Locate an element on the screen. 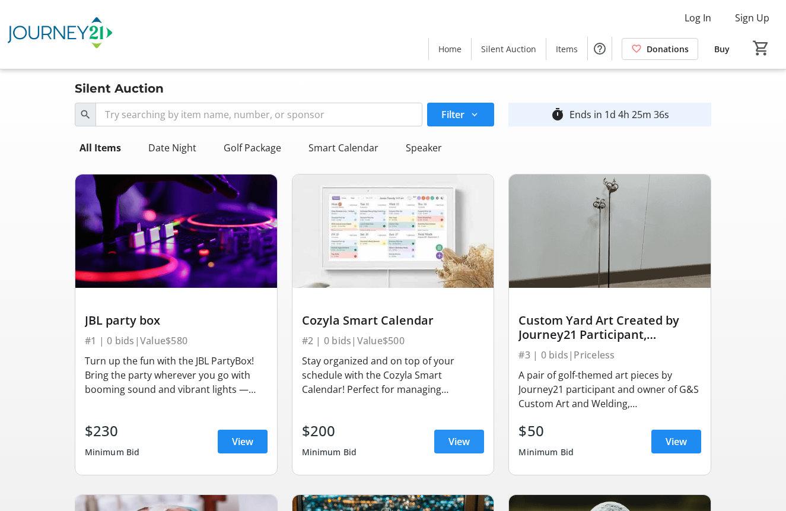 Image resolution: width=786 pixels, height=511 pixels. span: Silent Auction is located at coordinates (509, 49).